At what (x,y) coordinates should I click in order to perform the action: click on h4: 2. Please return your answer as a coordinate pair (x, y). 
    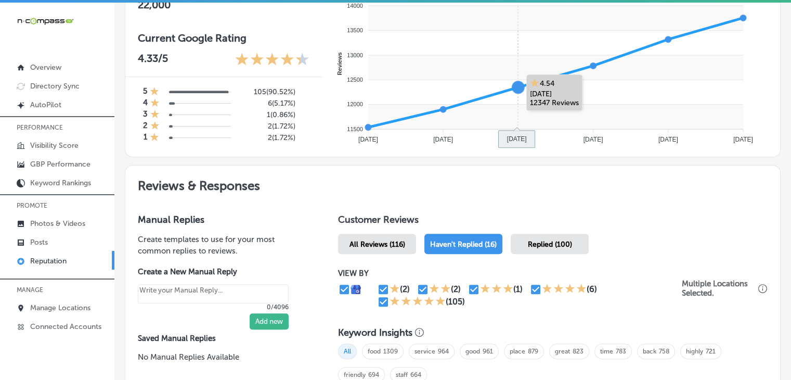
    Looking at the image, I should click on (145, 126).